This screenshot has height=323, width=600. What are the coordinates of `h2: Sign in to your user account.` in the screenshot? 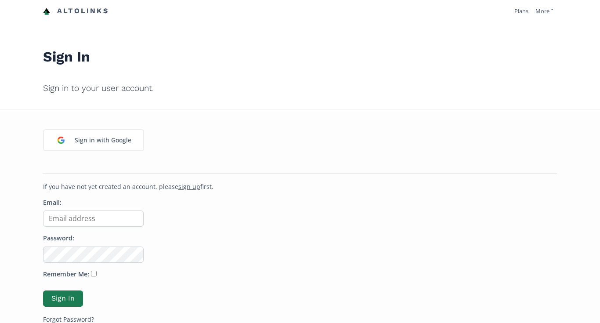 It's located at (300, 88).